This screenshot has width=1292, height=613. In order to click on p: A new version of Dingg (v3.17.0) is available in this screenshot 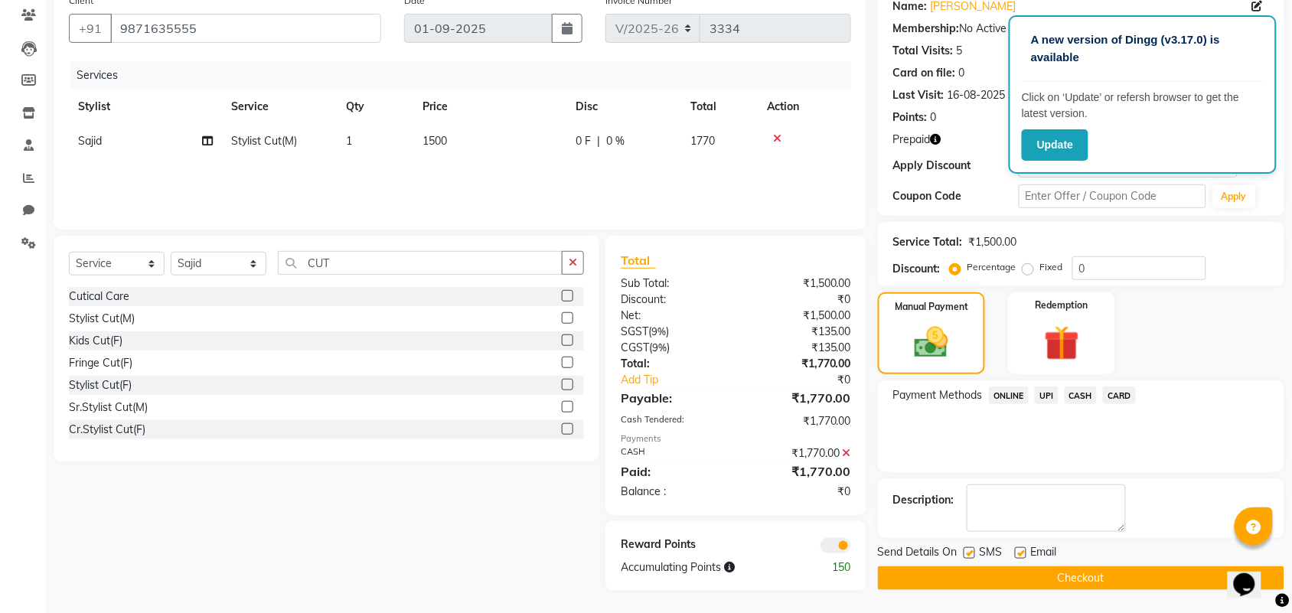, I will do `click(1143, 48)`.